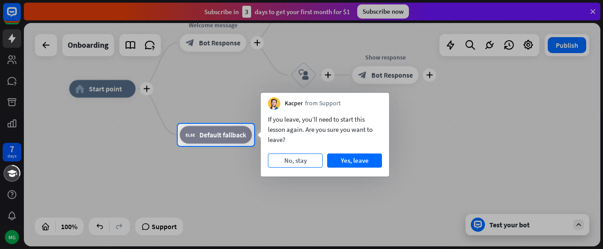 The width and height of the screenshot is (603, 249). Describe the element at coordinates (223, 135) in the screenshot. I see `span: Default fallback` at that location.